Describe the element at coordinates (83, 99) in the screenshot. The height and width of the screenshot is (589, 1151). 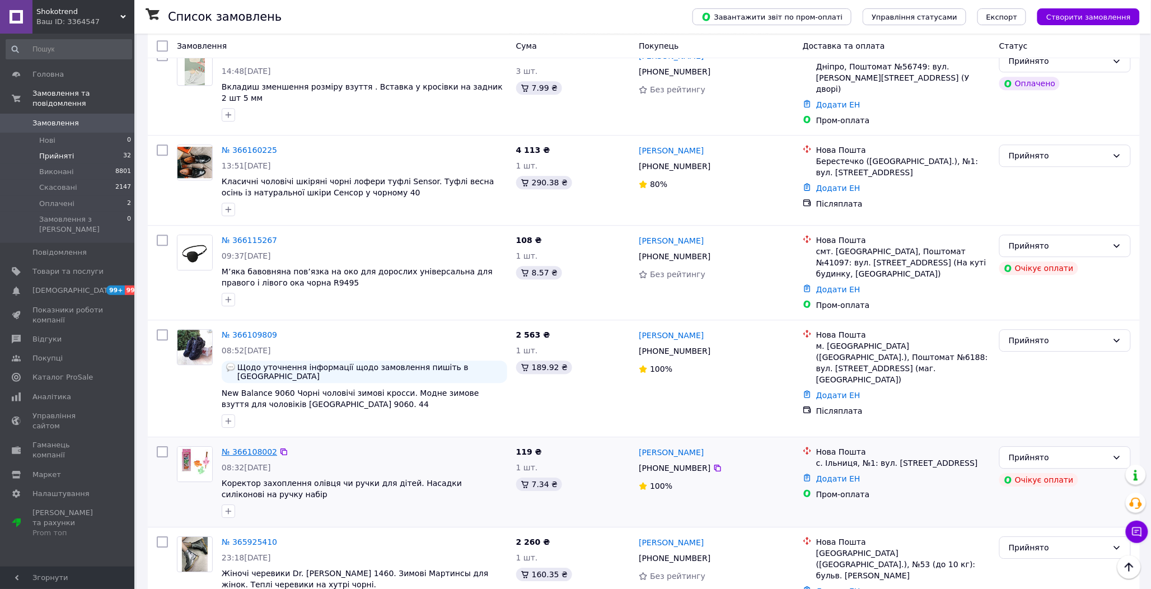
I see `span: Замовлення та повідомлення` at that location.